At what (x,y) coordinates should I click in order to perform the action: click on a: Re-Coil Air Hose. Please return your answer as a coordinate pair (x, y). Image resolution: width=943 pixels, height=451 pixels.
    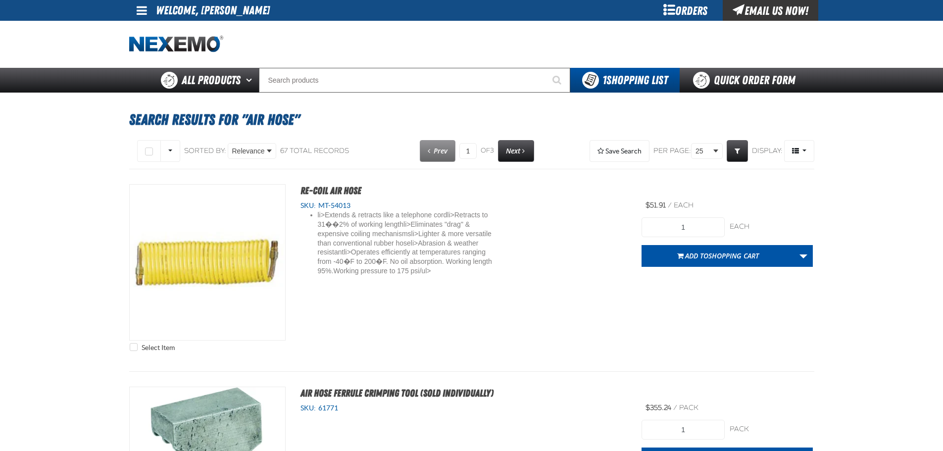
    Looking at the image, I should click on (331, 191).